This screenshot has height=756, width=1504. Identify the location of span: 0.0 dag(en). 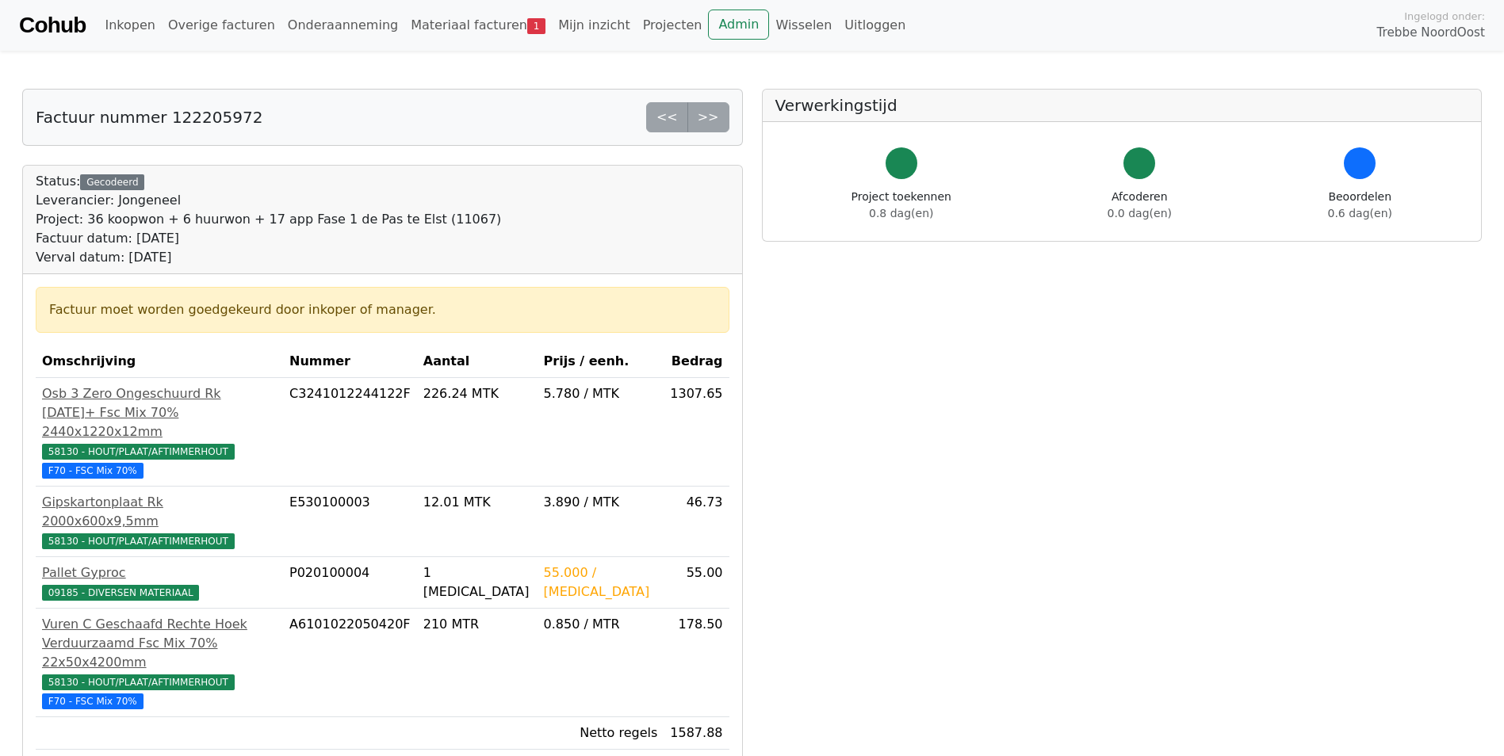
(1139, 213).